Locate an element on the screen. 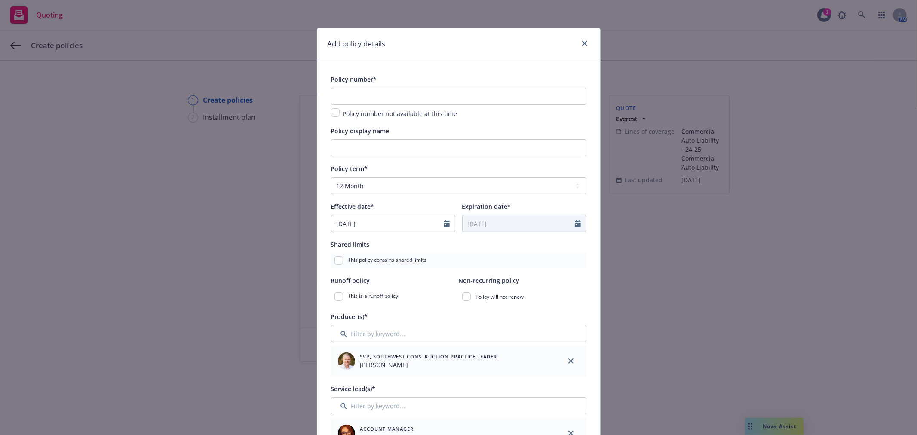 The height and width of the screenshot is (435, 917). span: Expiration date* is located at coordinates (487, 206).